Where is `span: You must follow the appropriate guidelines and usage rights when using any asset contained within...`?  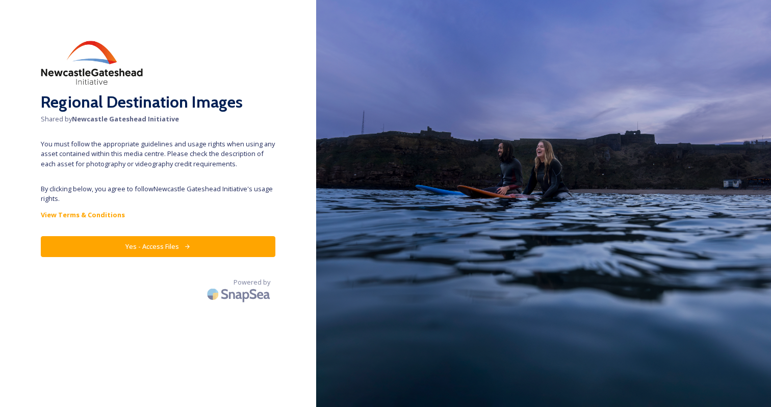
span: You must follow the appropriate guidelines and usage rights when using any asset contained within... is located at coordinates (158, 154).